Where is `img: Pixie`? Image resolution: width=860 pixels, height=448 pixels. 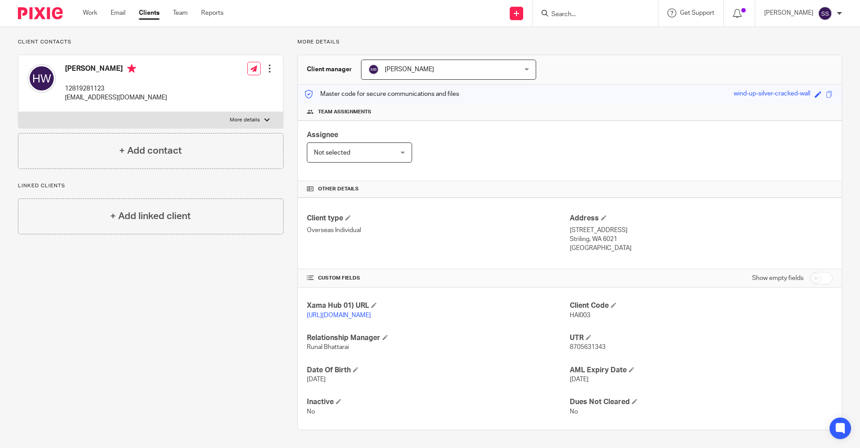 img: Pixie is located at coordinates (40, 13).